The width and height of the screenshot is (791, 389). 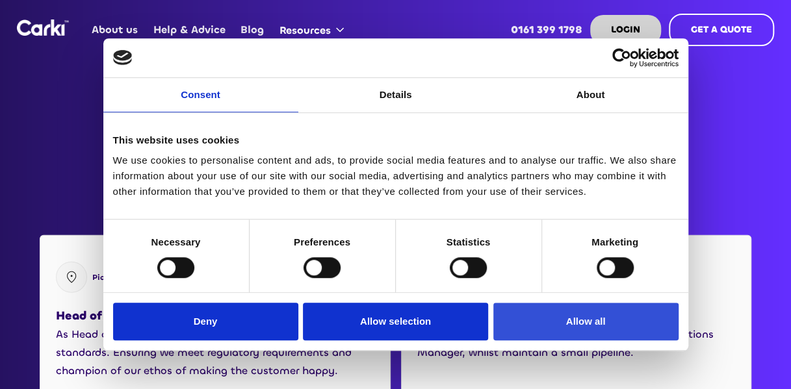 What do you see at coordinates (547, 29) in the screenshot?
I see `strong: 0161 399 1798` at bounding box center [547, 29].